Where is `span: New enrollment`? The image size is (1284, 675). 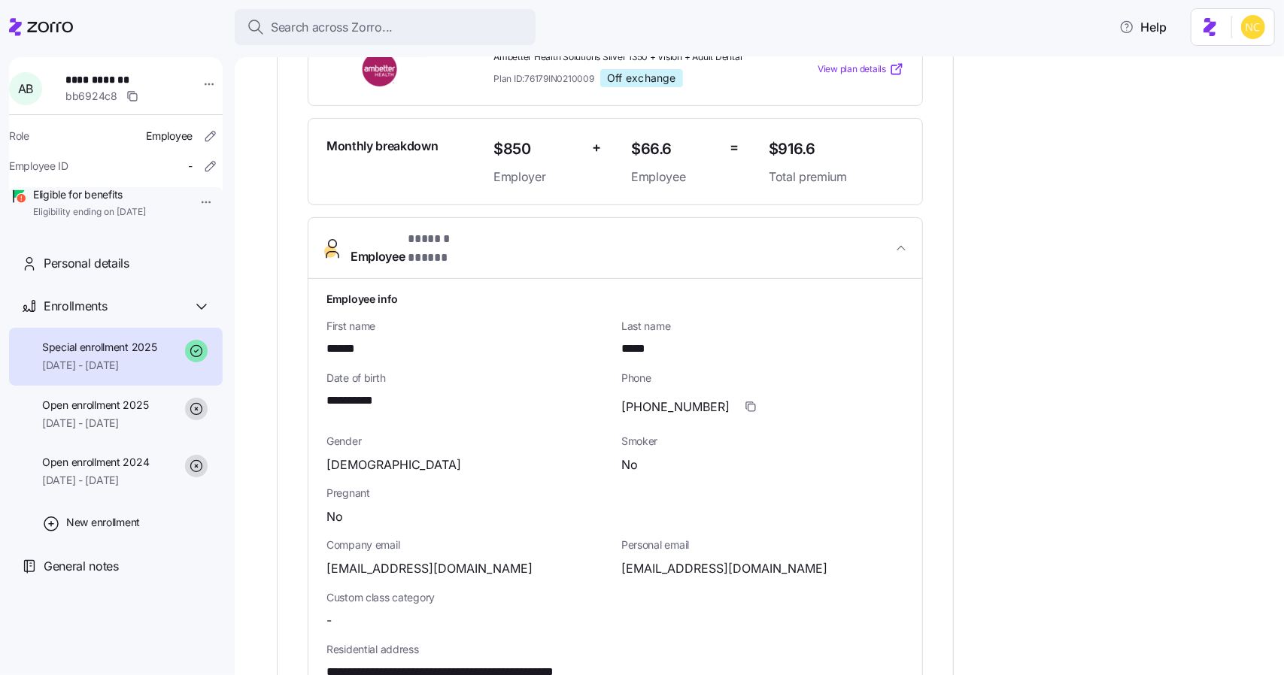 span: New enrollment is located at coordinates (103, 523).